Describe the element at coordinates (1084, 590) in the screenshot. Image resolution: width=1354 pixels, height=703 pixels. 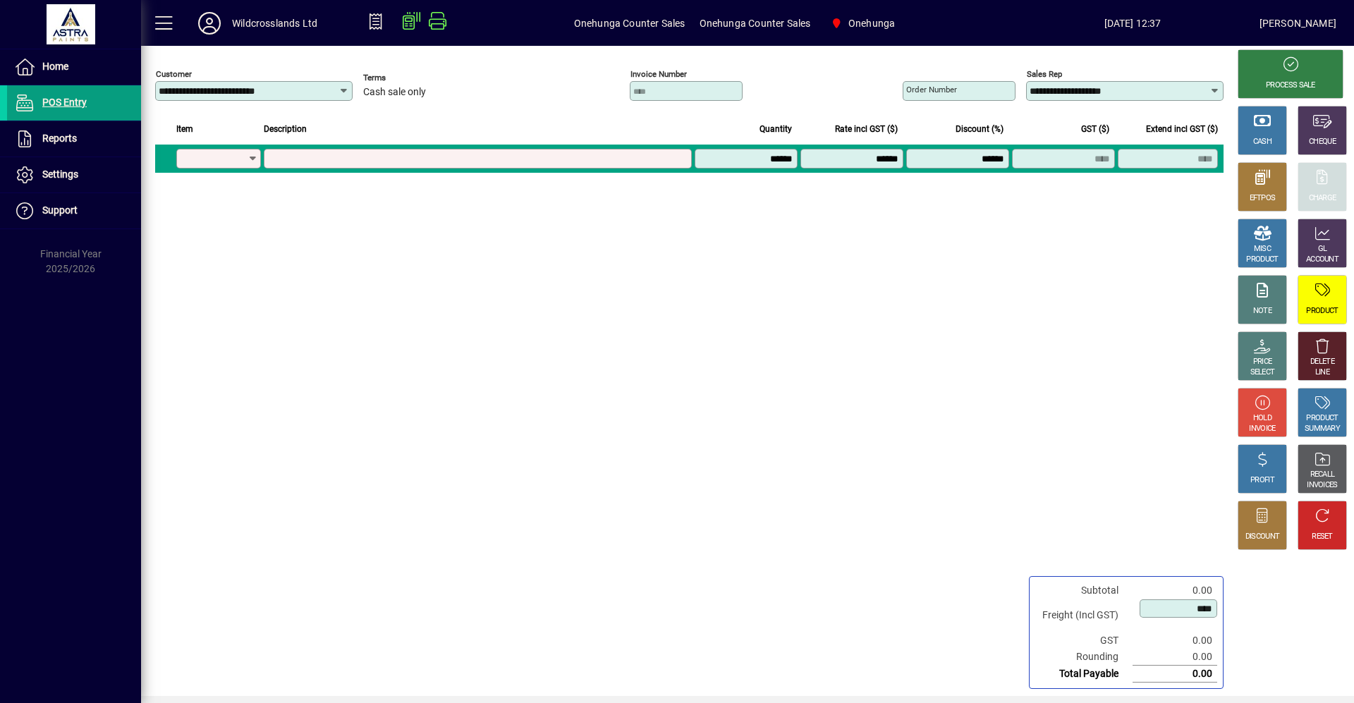
I see `td: Subtotal` at that location.